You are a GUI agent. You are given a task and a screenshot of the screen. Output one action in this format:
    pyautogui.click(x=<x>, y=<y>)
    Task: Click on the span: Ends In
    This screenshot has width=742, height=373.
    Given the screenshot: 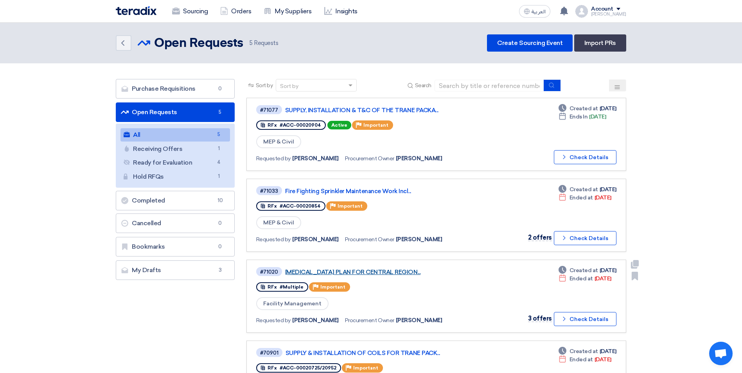 What is the action you would take?
    pyautogui.click(x=578, y=117)
    